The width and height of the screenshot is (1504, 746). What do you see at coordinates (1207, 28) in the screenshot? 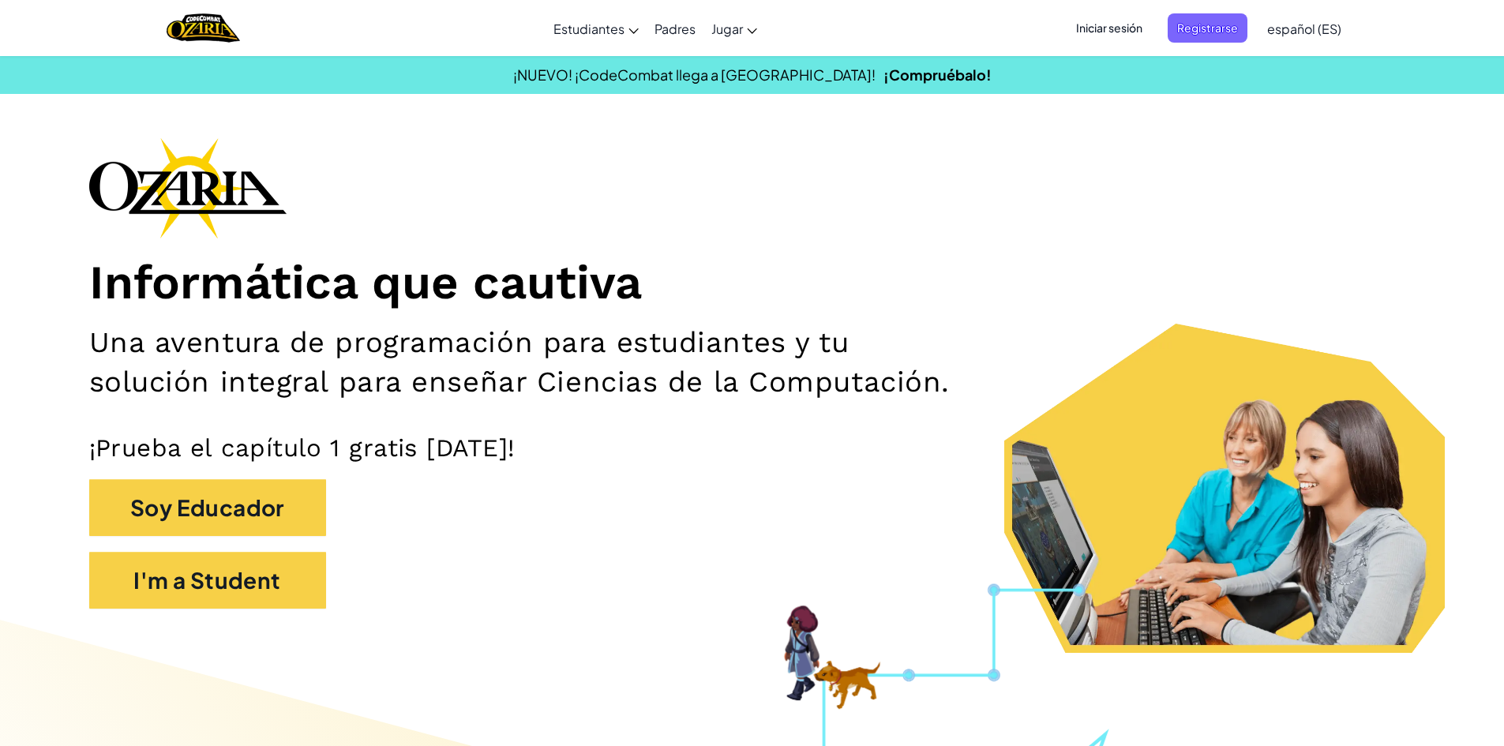
I see `span: Registrarse` at bounding box center [1207, 28].